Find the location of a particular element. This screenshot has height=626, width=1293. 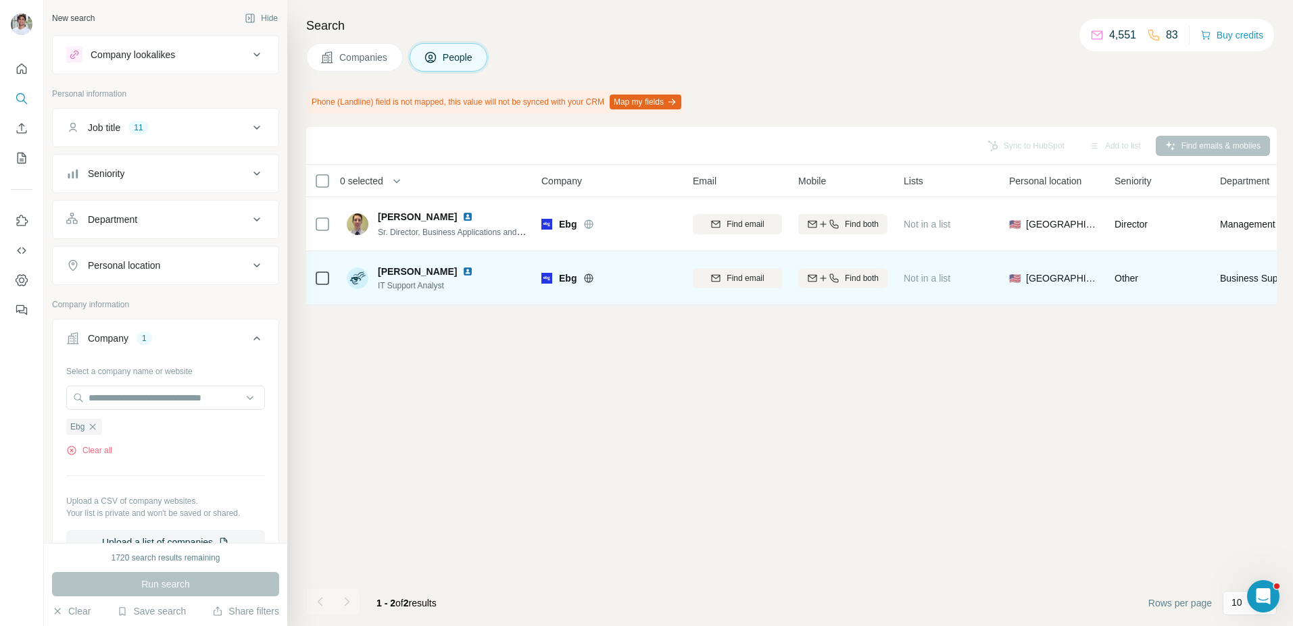

button: Search is located at coordinates (22, 99).